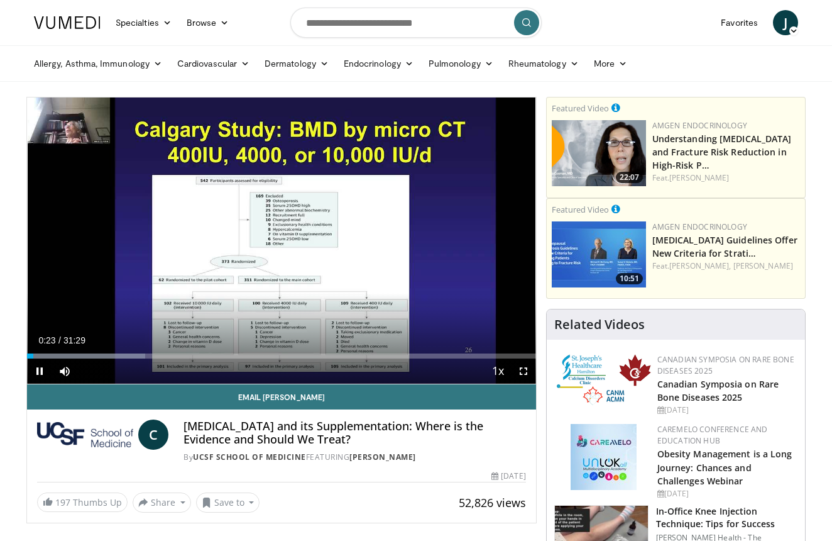  What do you see at coordinates (629, 279) in the screenshot?
I see `span: 10:51` at bounding box center [629, 279].